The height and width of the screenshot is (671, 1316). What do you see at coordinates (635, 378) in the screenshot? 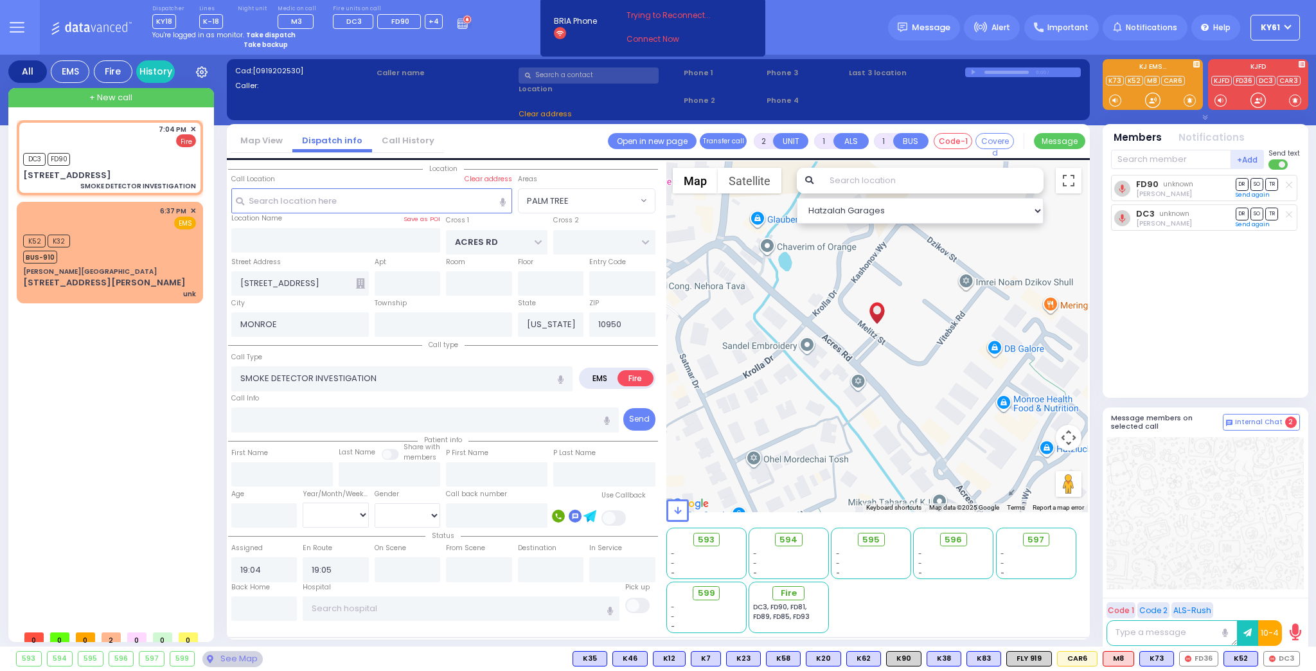
I see `label: Fire` at bounding box center [635, 378].